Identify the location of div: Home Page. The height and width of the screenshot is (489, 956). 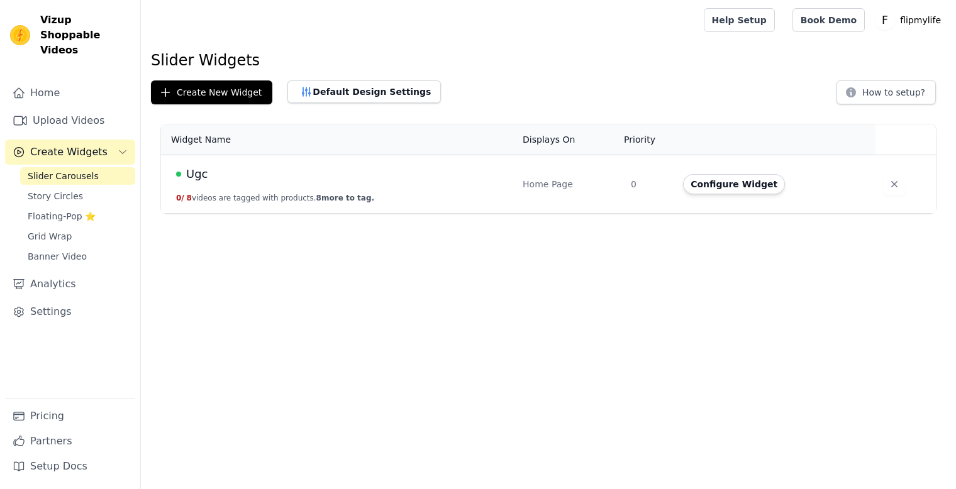
(569, 184).